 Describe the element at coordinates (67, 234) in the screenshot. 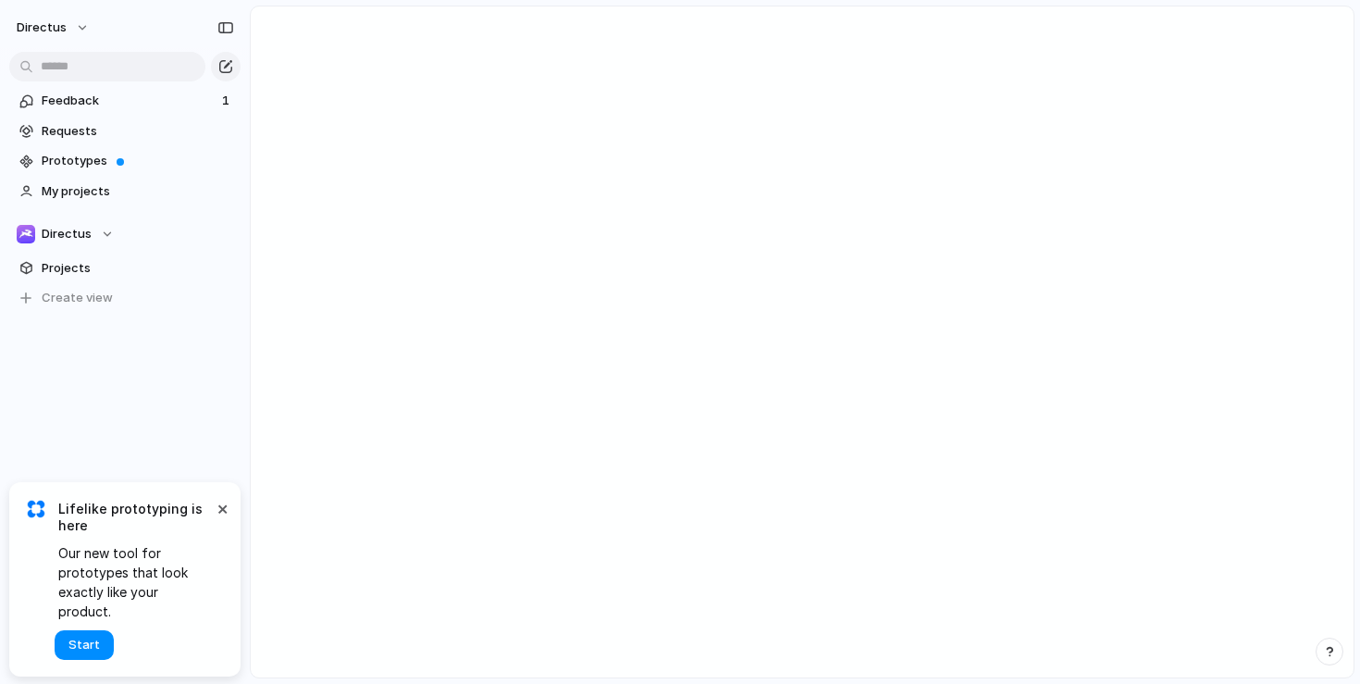

I see `span: Directus` at that location.